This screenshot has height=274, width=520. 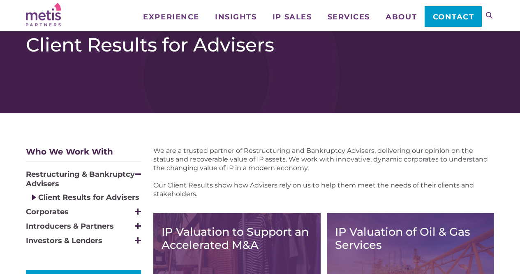 What do you see at coordinates (453, 16) in the screenshot?
I see `a: Contact` at bounding box center [453, 16].